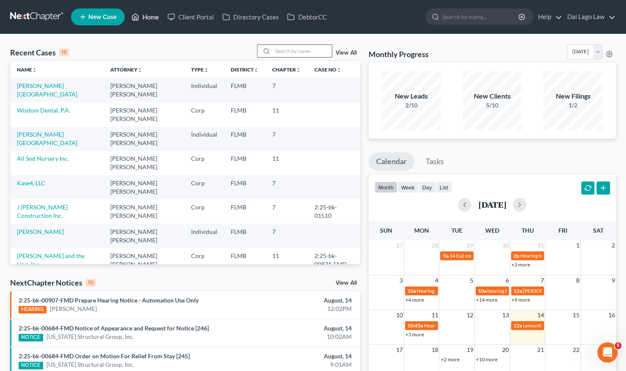 The width and height of the screenshot is (626, 371). I want to click on div: HEARING, so click(33, 310).